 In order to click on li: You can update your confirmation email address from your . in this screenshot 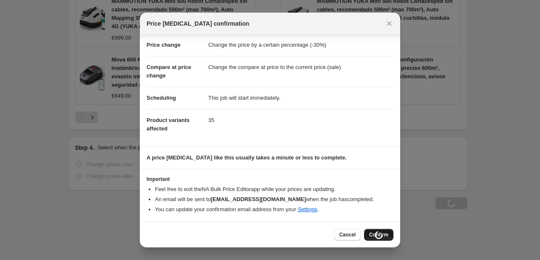, I will do `click(274, 209)`.